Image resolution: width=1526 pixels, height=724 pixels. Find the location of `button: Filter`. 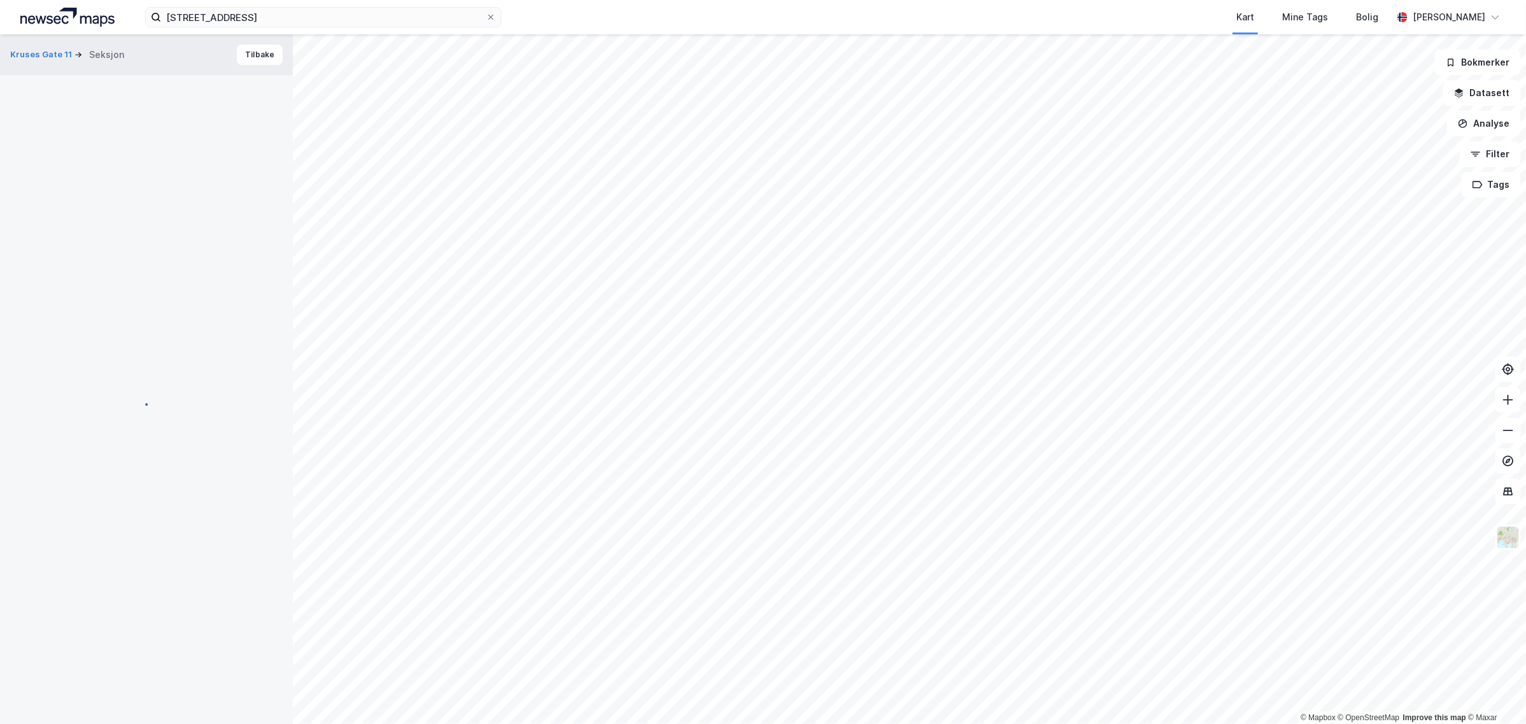

button: Filter is located at coordinates (1490, 154).